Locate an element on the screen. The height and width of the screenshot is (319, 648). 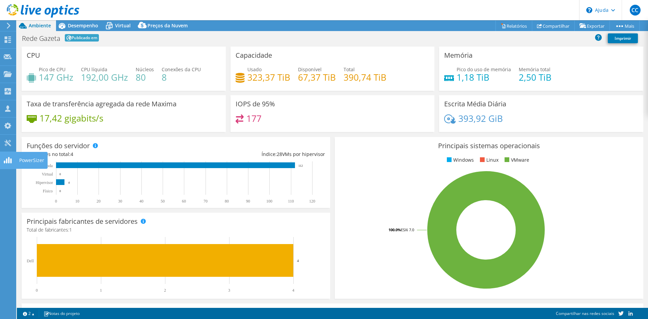
font: Compartilhar is located at coordinates (556, 26).